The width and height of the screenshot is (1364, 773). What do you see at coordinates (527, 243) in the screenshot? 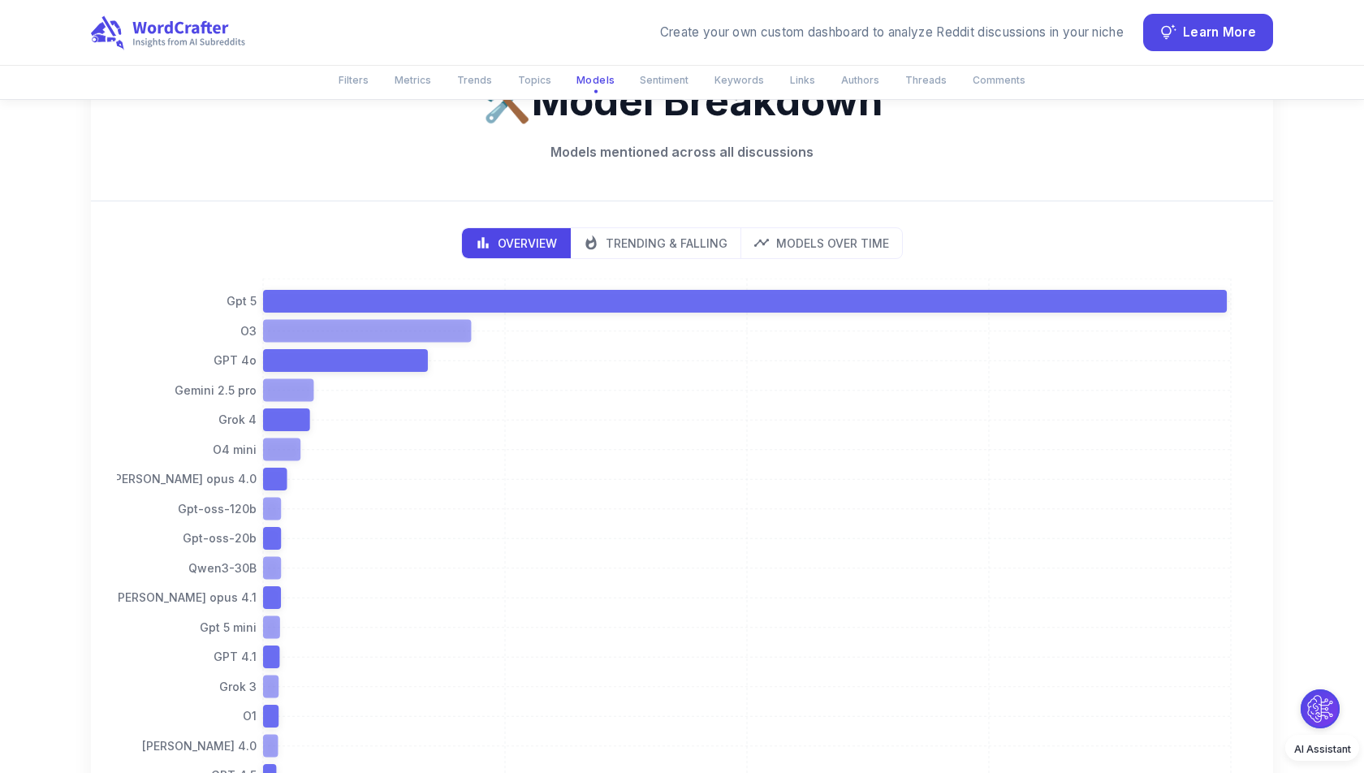
I see `p: Overview` at bounding box center [527, 243].